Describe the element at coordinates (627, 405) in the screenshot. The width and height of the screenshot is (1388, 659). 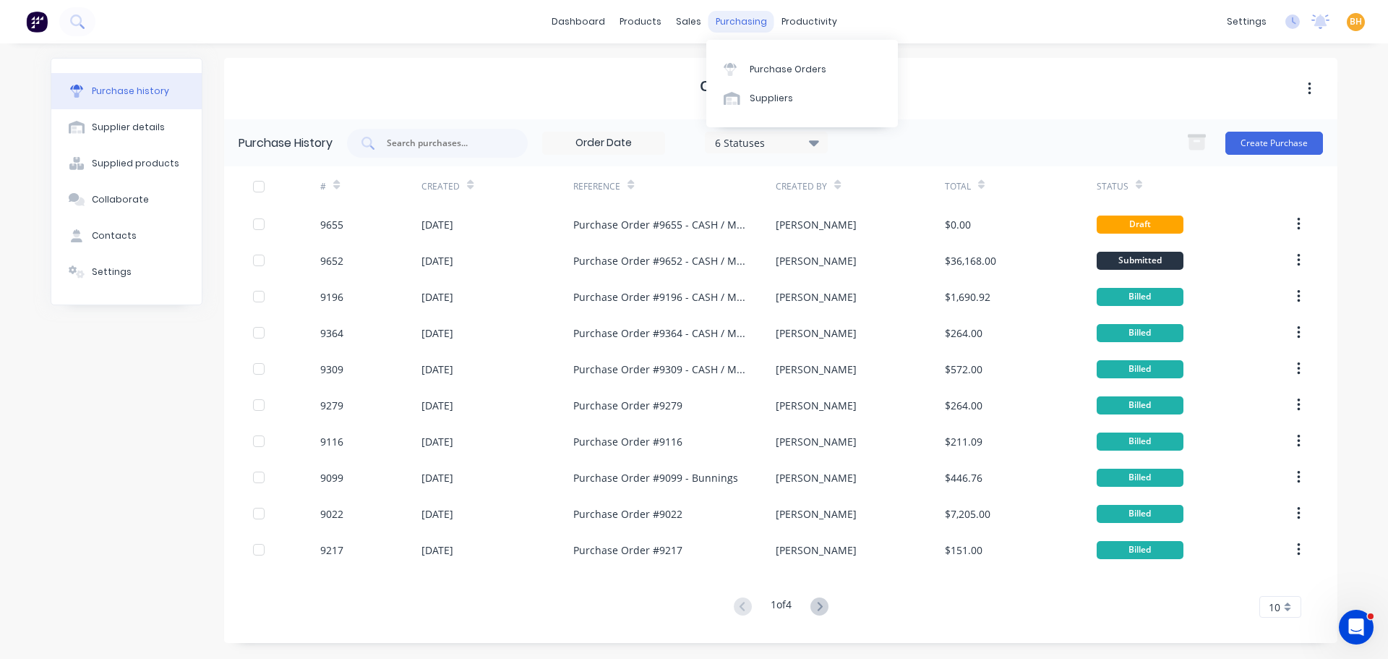
I see `div: Purchase Order #9279` at that location.